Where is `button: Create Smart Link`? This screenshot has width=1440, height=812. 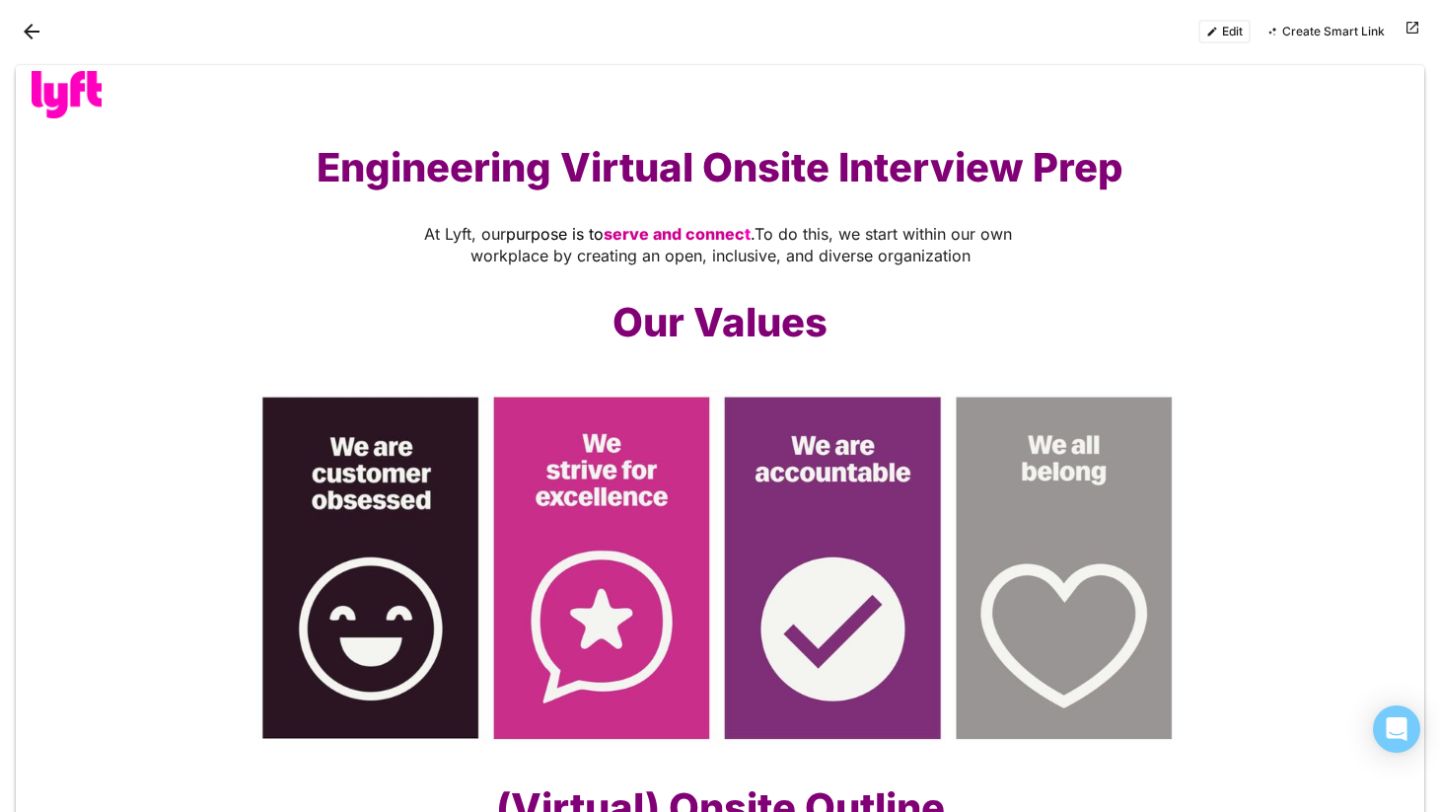 button: Create Smart Link is located at coordinates (1326, 32).